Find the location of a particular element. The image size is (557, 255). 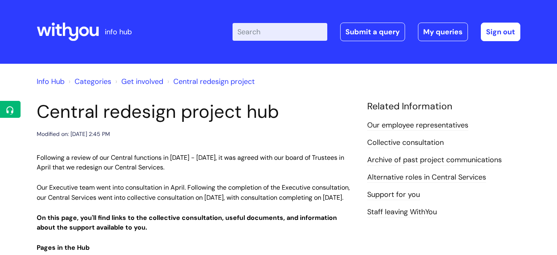

a: Categories is located at coordinates (93, 81).